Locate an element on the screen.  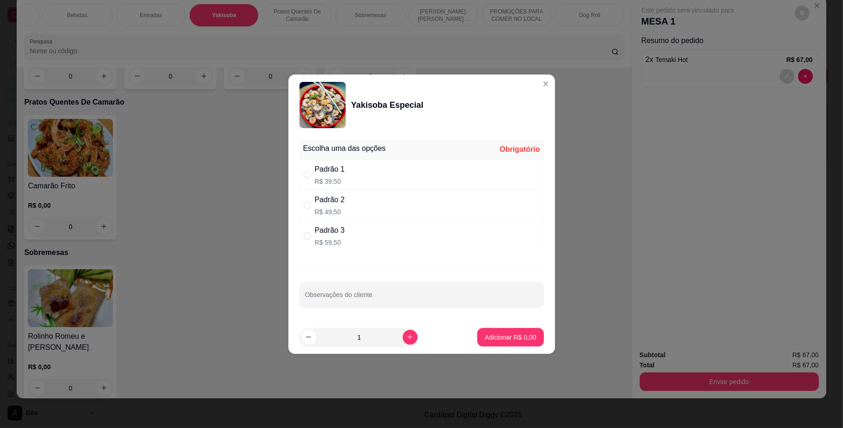
img: product-image is located at coordinates (322, 105).